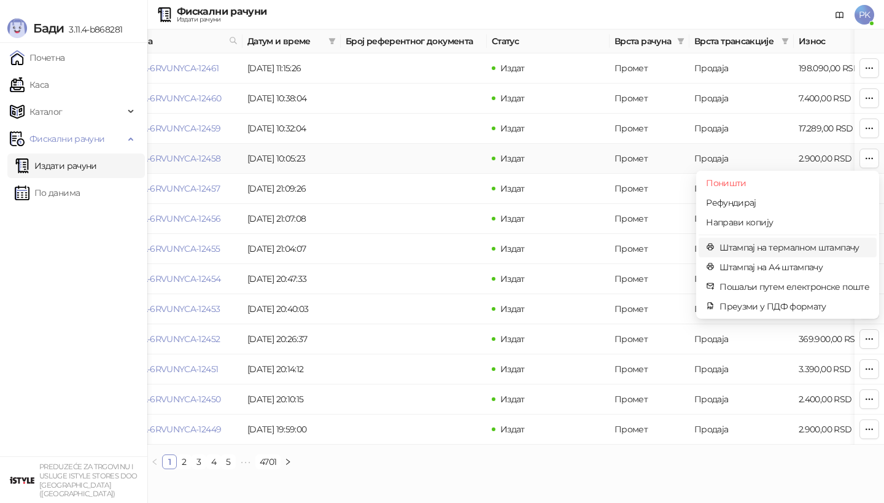 This screenshot has height=503, width=884. I want to click on img: 64x64-companyLogo-77b92cf4-9946-4f36-9751-bf7bb5fd2c7d.png, so click(22, 480).